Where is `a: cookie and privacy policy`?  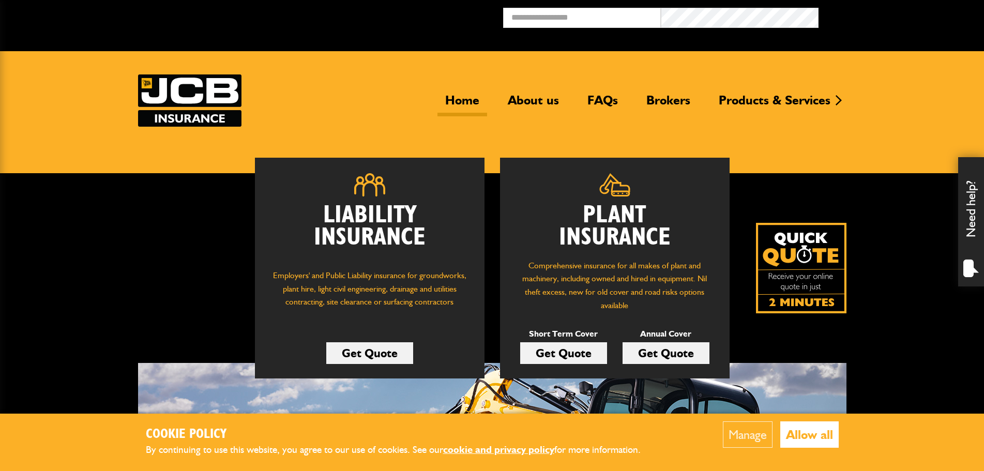 a: cookie and privacy policy is located at coordinates (499, 449).